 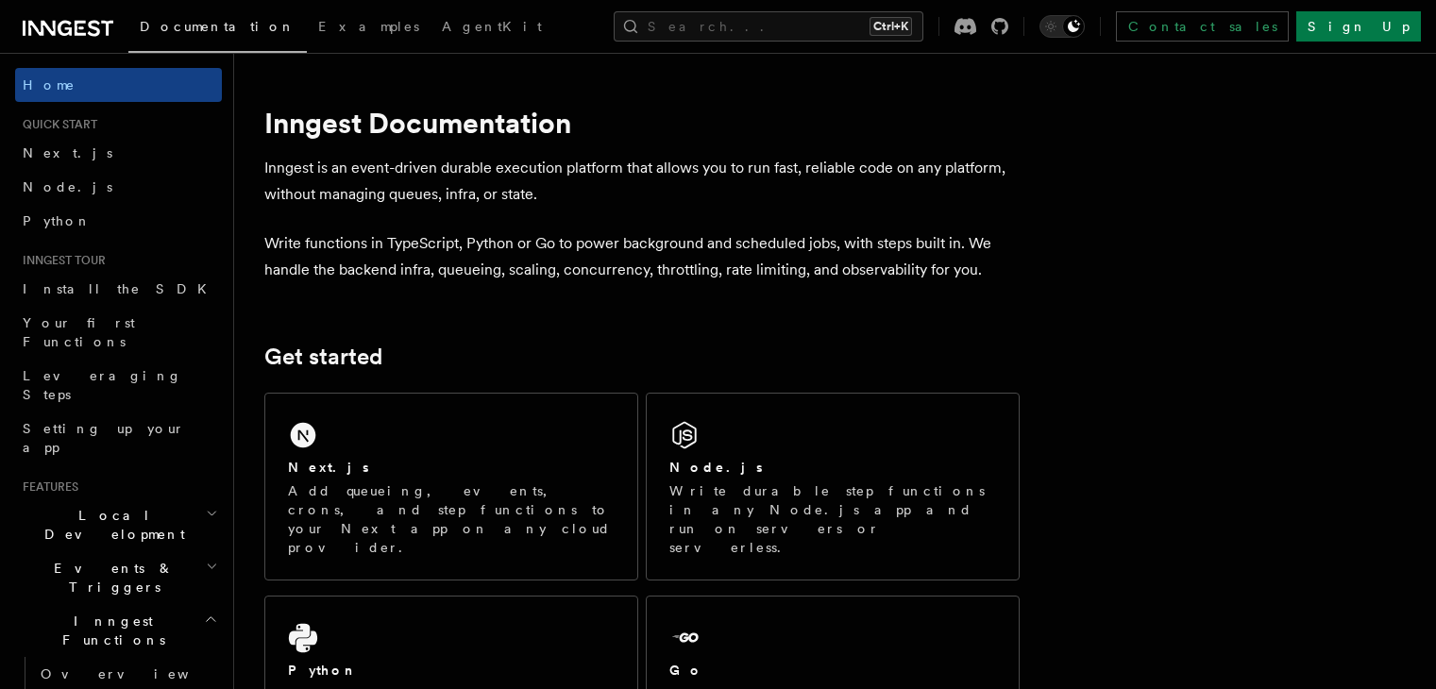 I want to click on span: Next.js, so click(x=67, y=153).